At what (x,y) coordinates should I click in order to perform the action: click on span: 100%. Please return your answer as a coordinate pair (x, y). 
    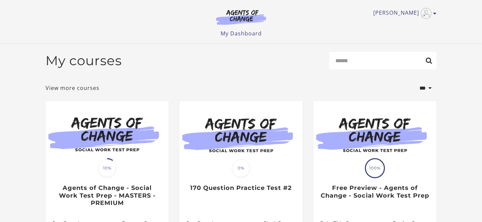
    Looking at the image, I should click on (375, 168).